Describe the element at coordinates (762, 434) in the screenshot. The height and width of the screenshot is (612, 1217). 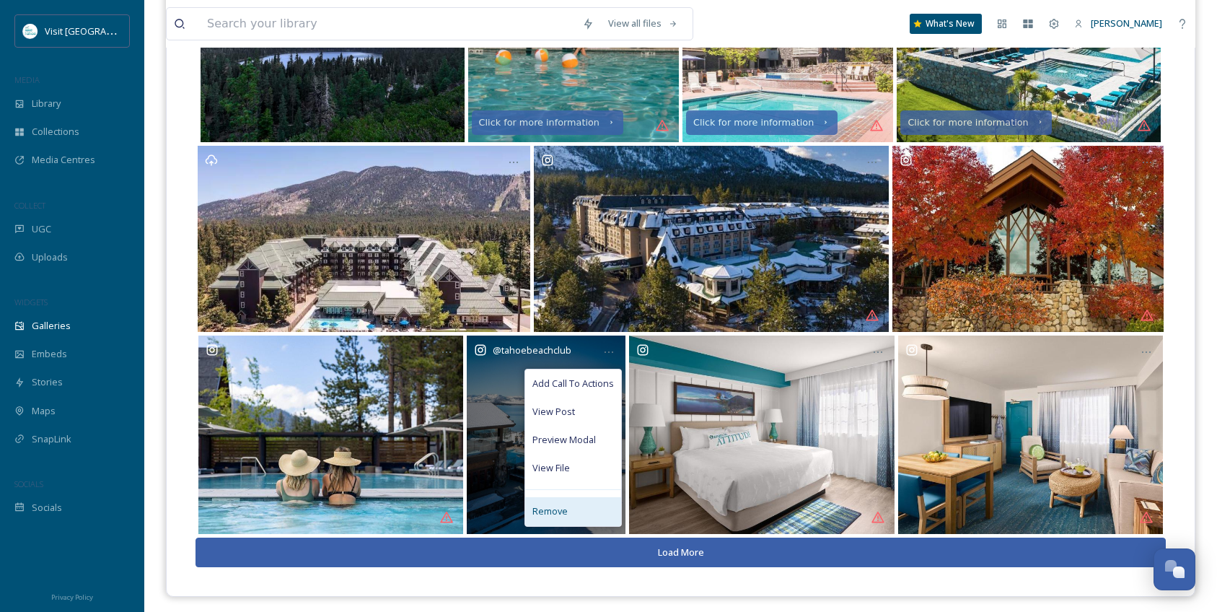
I see `a: Mountain latitude 🌲 Island attitude 🌴 Head to the link in our bio to learn more about our SOON TO...` at that location.